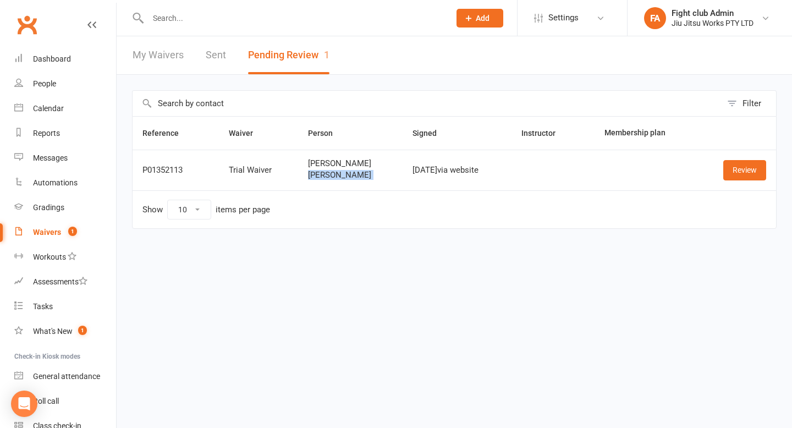  Describe the element at coordinates (48, 207) in the screenshot. I see `div: Gradings` at that location.